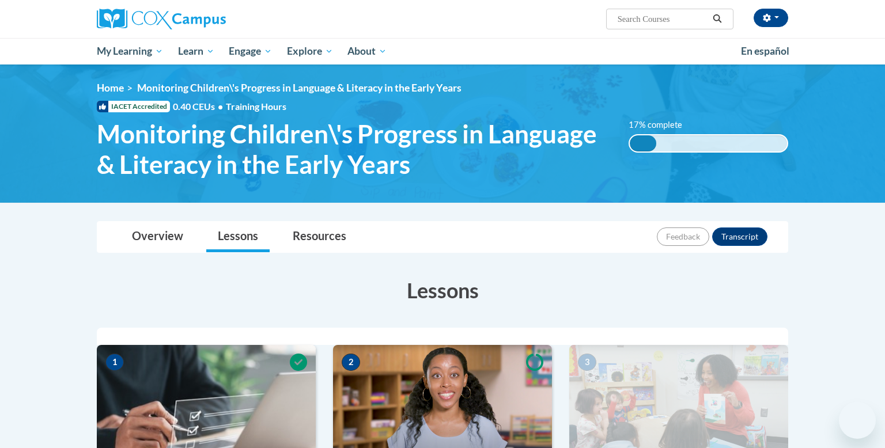  What do you see at coordinates (110, 88) in the screenshot?
I see `a: Home` at bounding box center [110, 88].